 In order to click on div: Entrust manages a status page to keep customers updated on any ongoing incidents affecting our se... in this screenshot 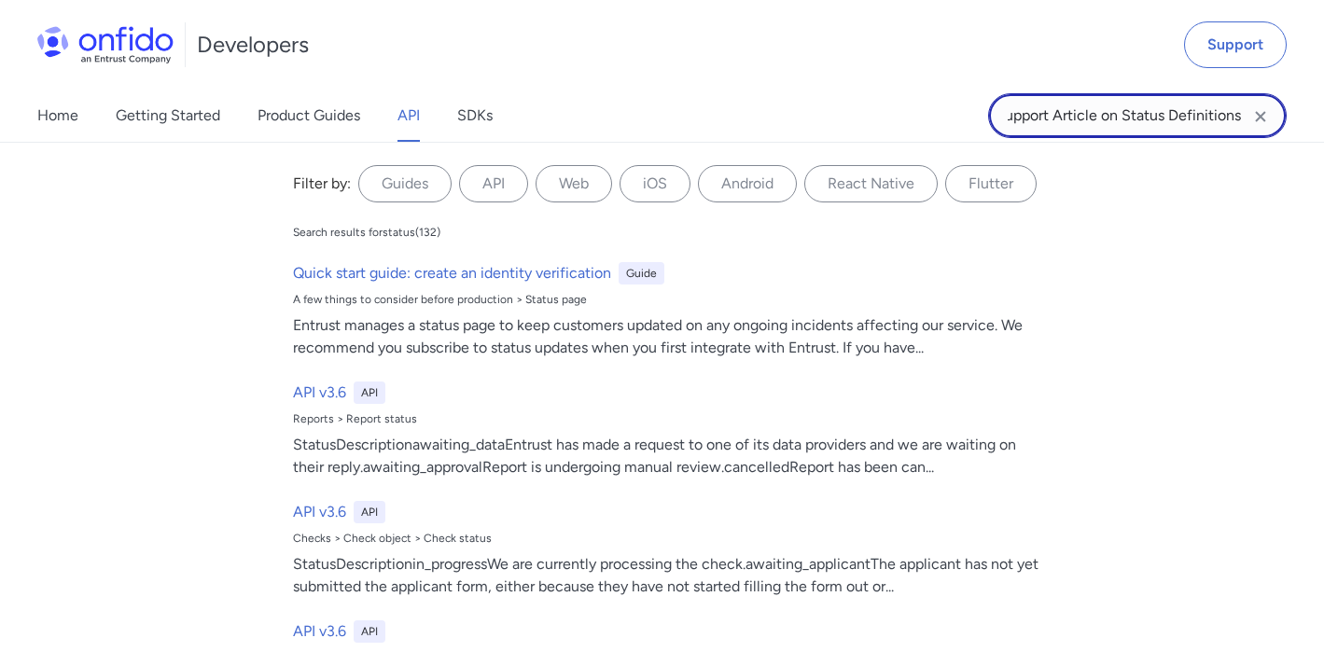, I will do `click(670, 337)`.